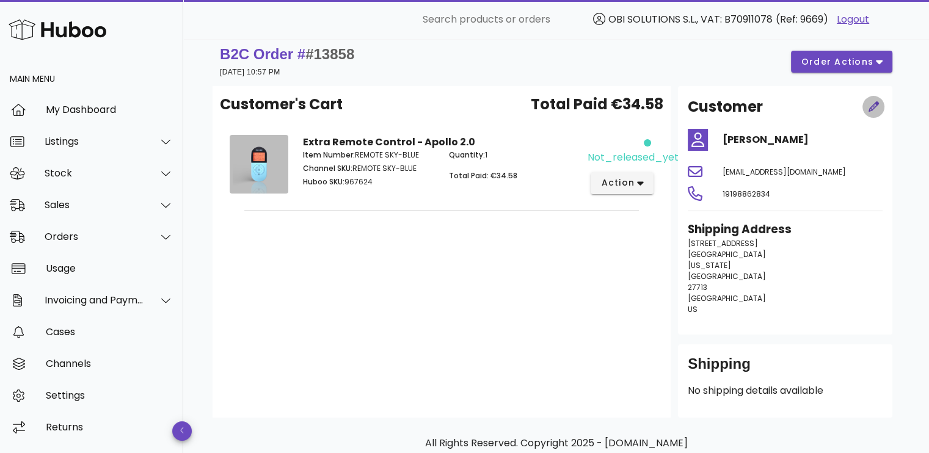 This screenshot has height=453, width=929. I want to click on div: My Dashboard, so click(109, 109).